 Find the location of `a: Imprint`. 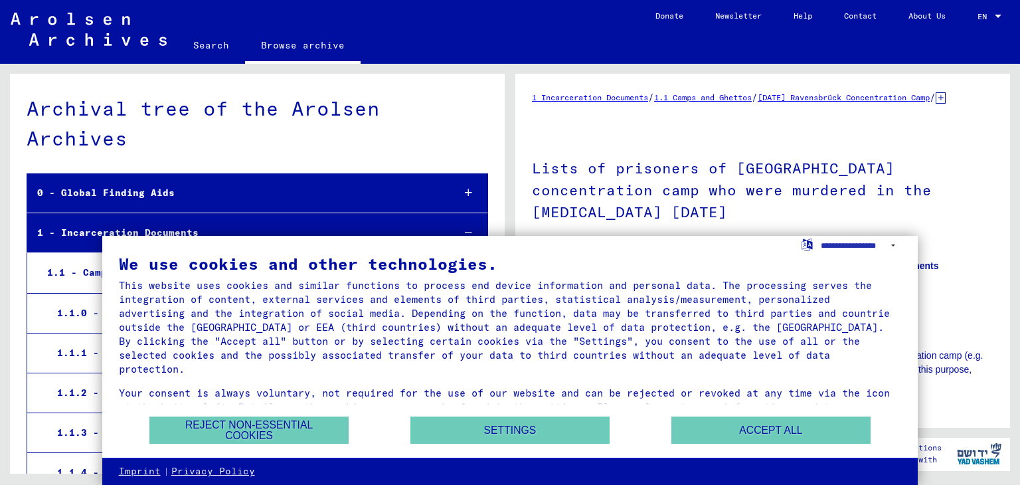

a: Imprint is located at coordinates (140, 472).